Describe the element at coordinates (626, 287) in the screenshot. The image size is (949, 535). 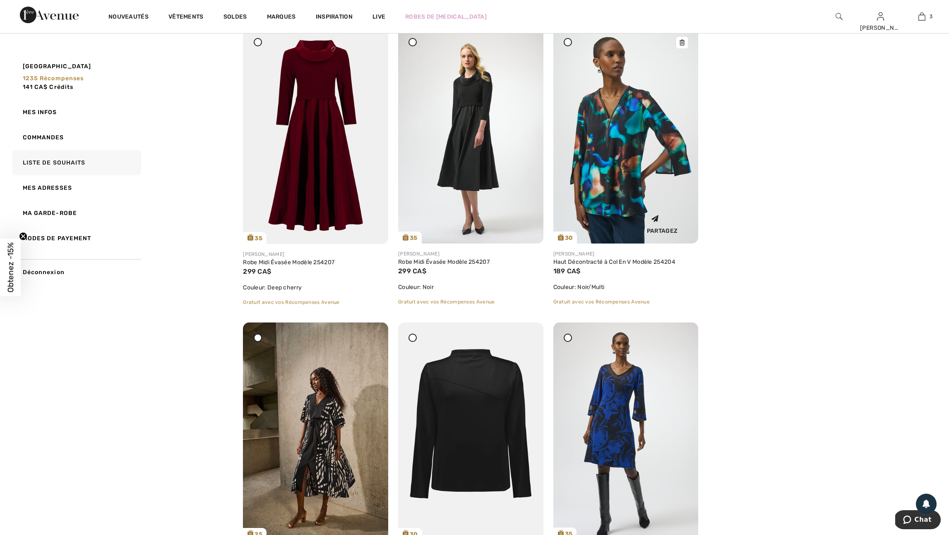
I see `div: Couleur: Noir/Multi` at that location.